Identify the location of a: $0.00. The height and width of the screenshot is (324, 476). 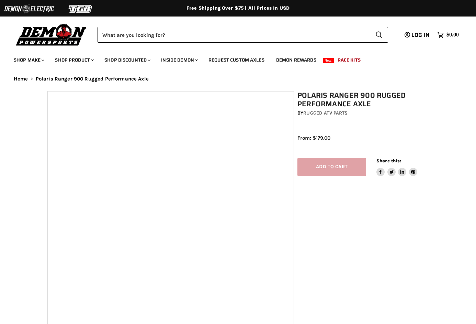
(448, 35).